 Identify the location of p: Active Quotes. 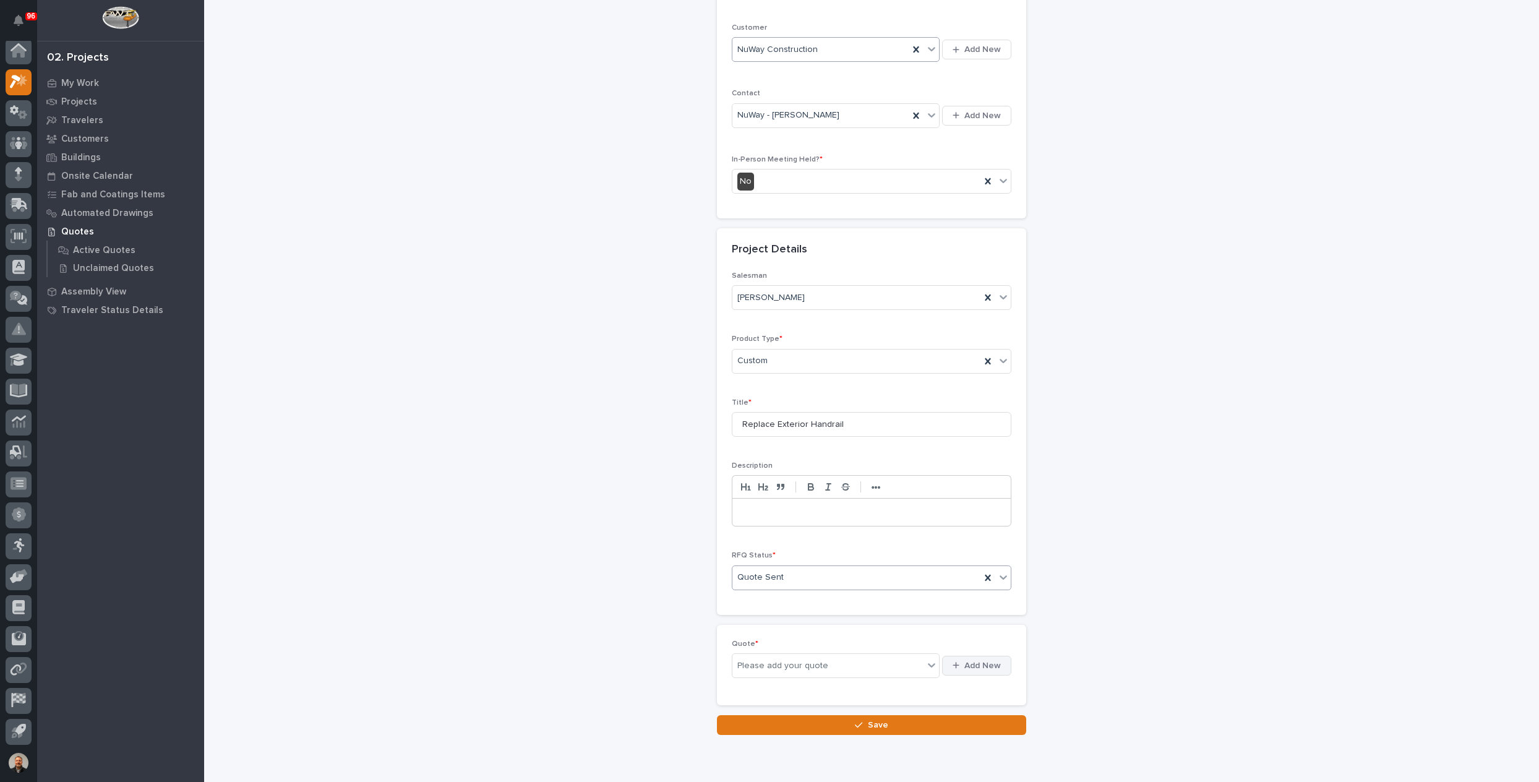
(104, 250).